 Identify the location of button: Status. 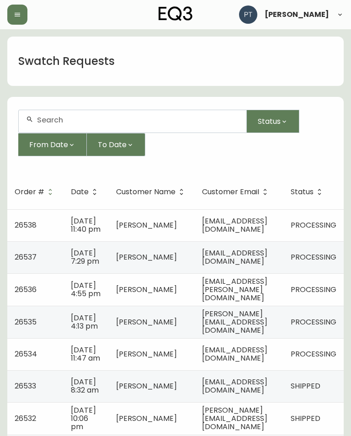
(273, 121).